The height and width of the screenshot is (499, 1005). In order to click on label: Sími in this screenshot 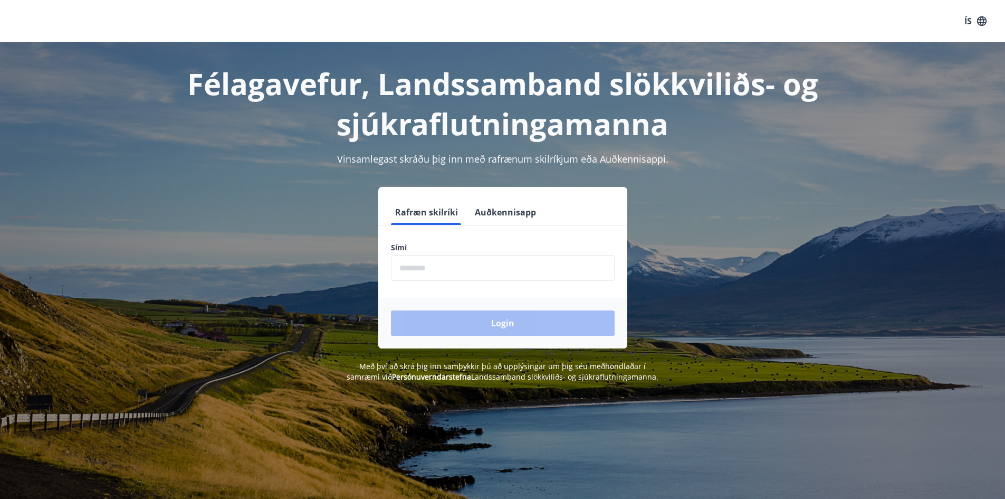, I will do `click(503, 247)`.